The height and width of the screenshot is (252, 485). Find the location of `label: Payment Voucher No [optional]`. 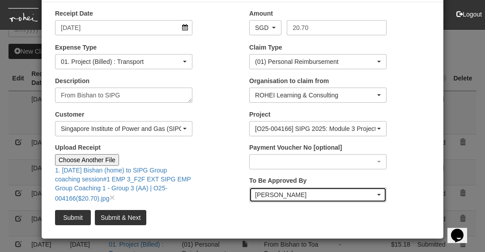

label: Payment Voucher No [optional] is located at coordinates (295, 148).